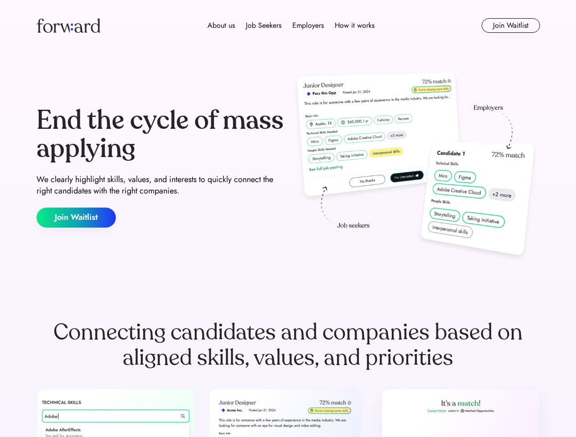  What do you see at coordinates (160, 185) in the screenshot?
I see `div: We clearly highlight skills, values, and interests to quickly connect the right candidates with t...` at bounding box center [160, 185].